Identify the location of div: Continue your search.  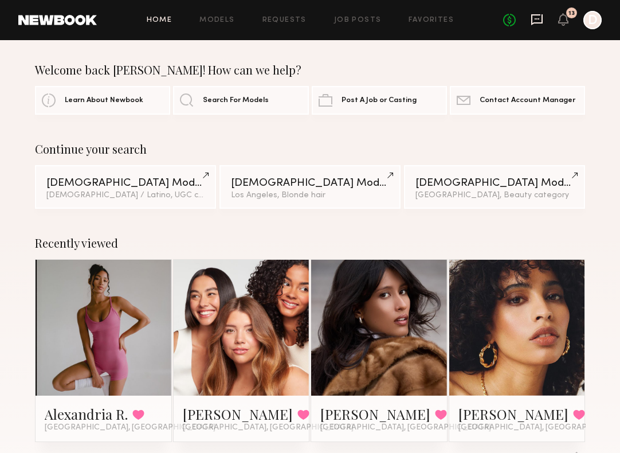
(310, 149).